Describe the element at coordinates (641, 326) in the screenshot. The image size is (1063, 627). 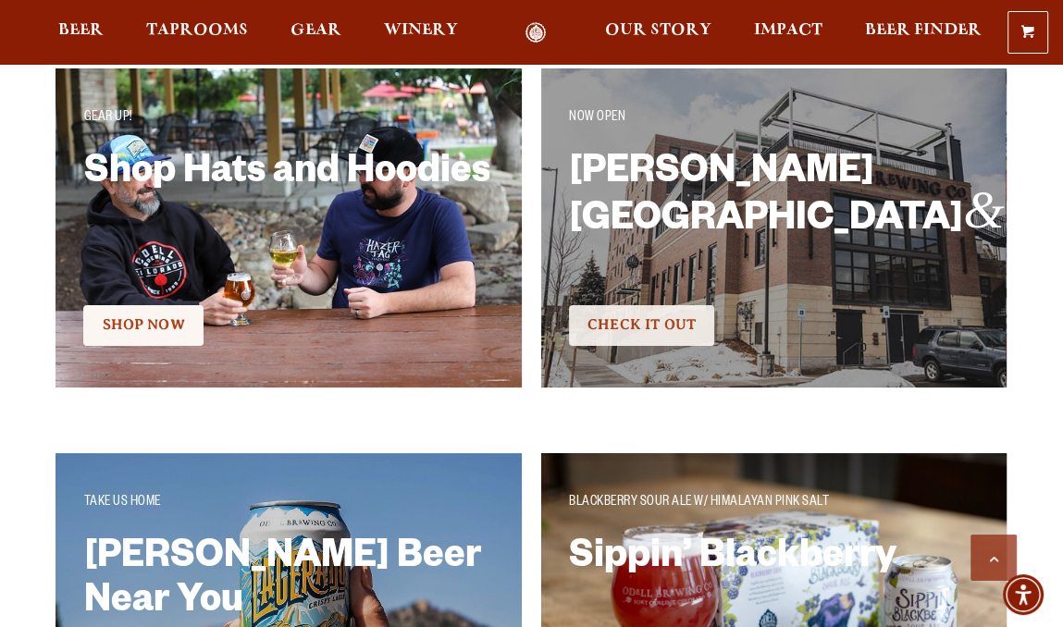
I see `a: Check It Out` at that location.